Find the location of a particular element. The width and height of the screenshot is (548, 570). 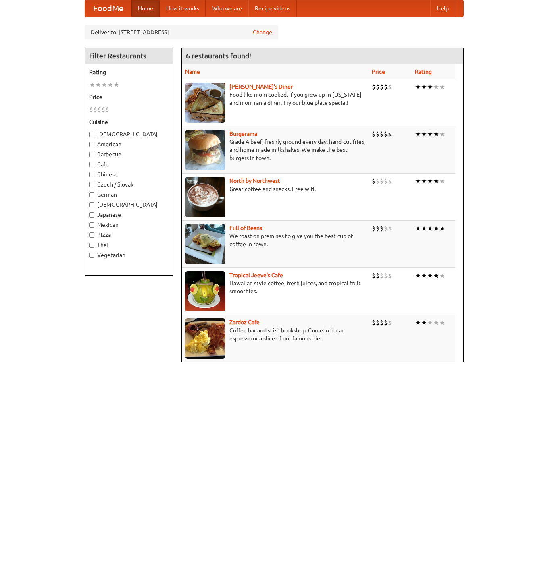

a: Home is located at coordinates (146, 8).